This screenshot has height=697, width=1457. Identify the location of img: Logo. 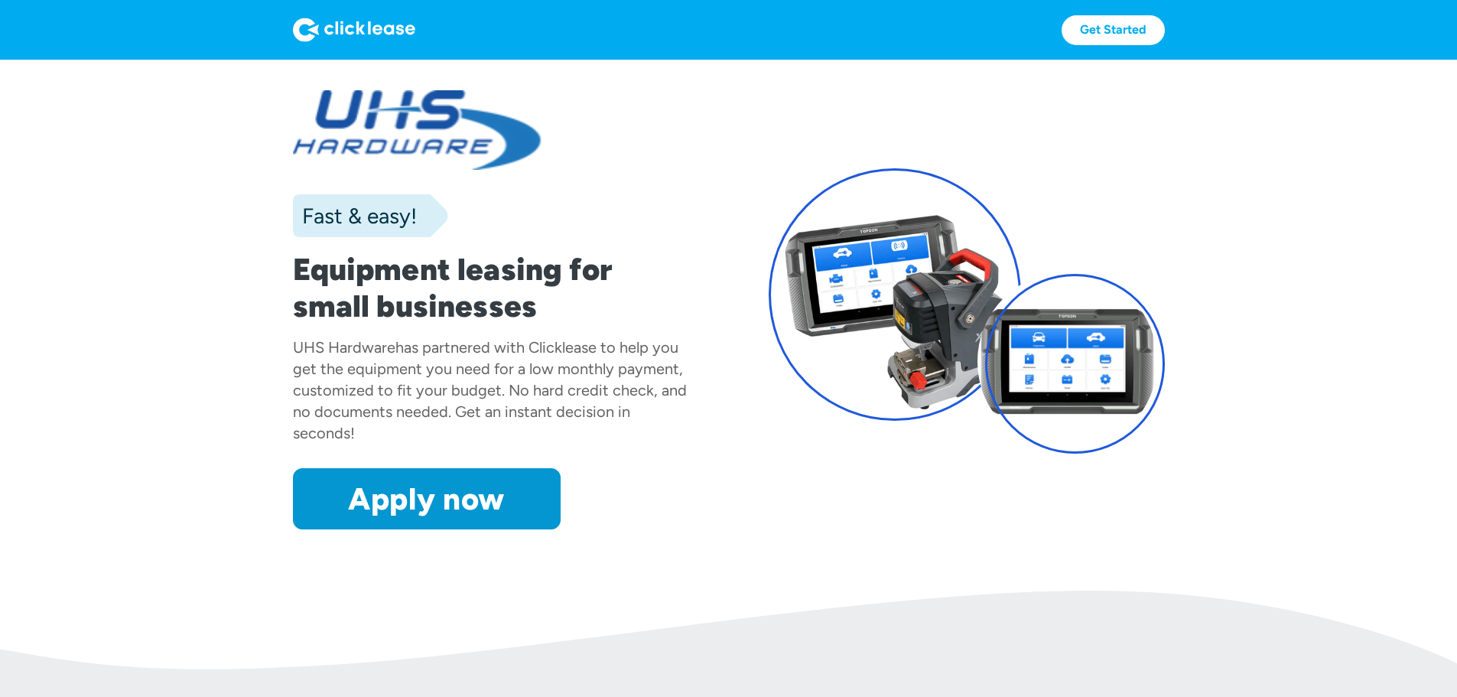
(354, 30).